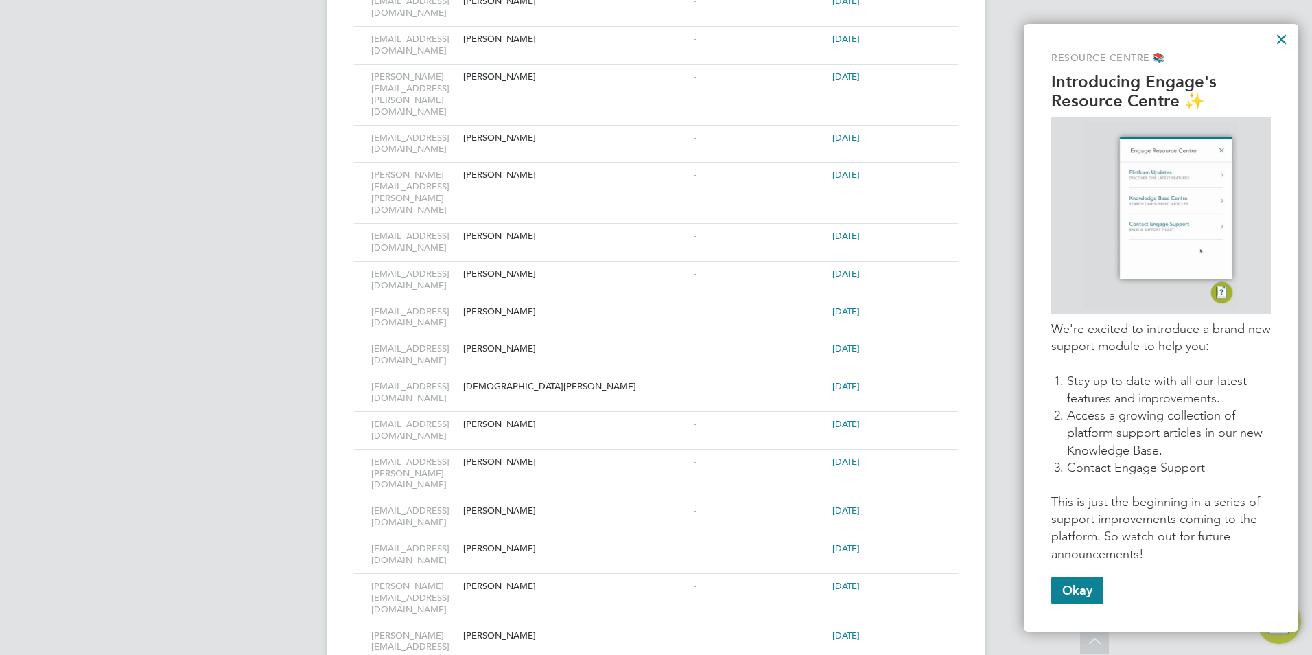  I want to click on p: This is just the beginning in a series of support improvements coming to the platform. So watch o..., so click(1161, 528).